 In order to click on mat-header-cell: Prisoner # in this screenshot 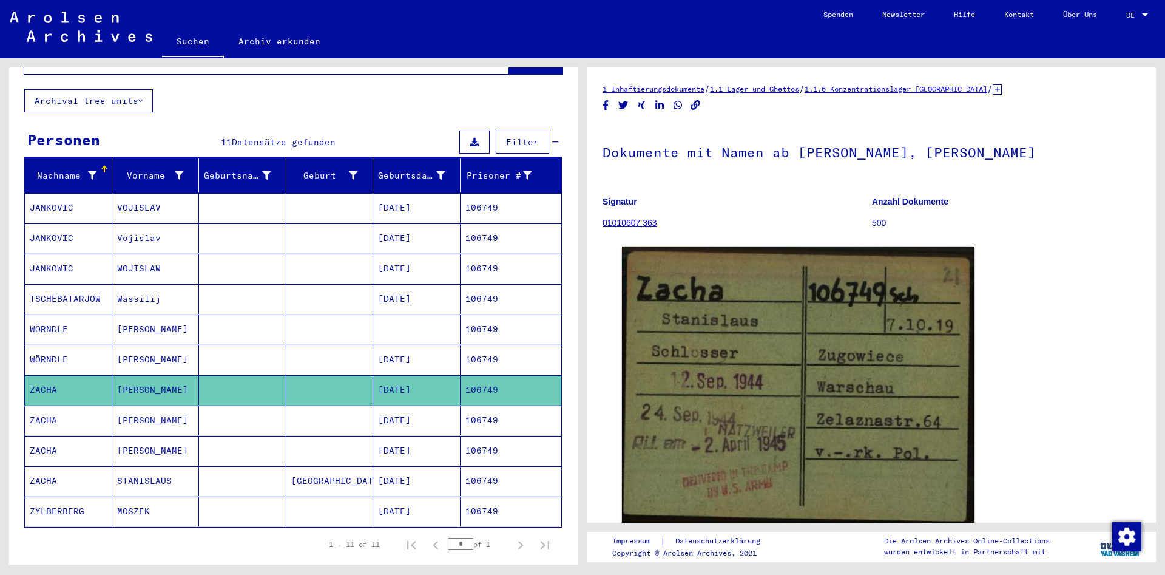, I will do `click(511, 175)`.